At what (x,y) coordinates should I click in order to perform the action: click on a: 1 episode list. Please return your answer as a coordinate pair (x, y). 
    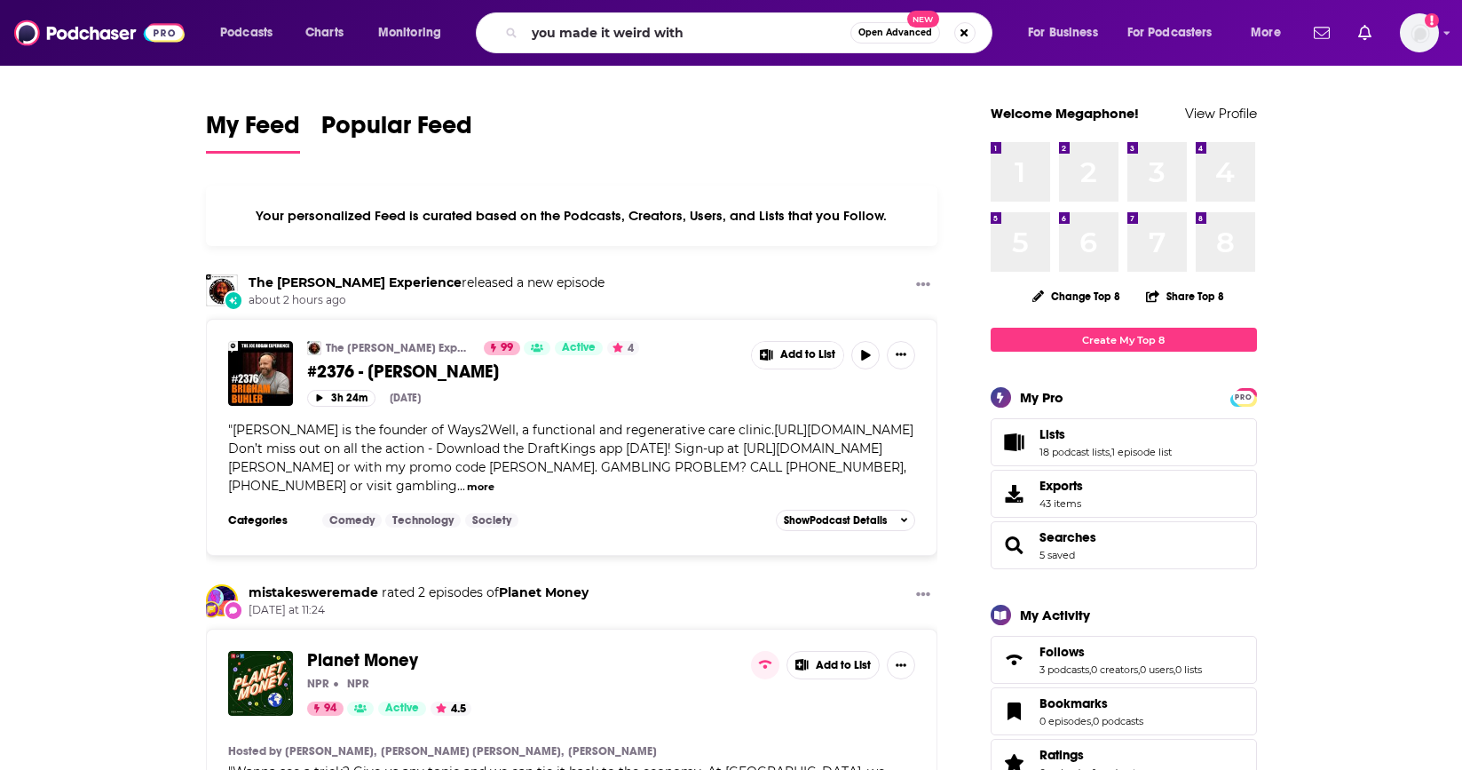
    Looking at the image, I should click on (1142, 452).